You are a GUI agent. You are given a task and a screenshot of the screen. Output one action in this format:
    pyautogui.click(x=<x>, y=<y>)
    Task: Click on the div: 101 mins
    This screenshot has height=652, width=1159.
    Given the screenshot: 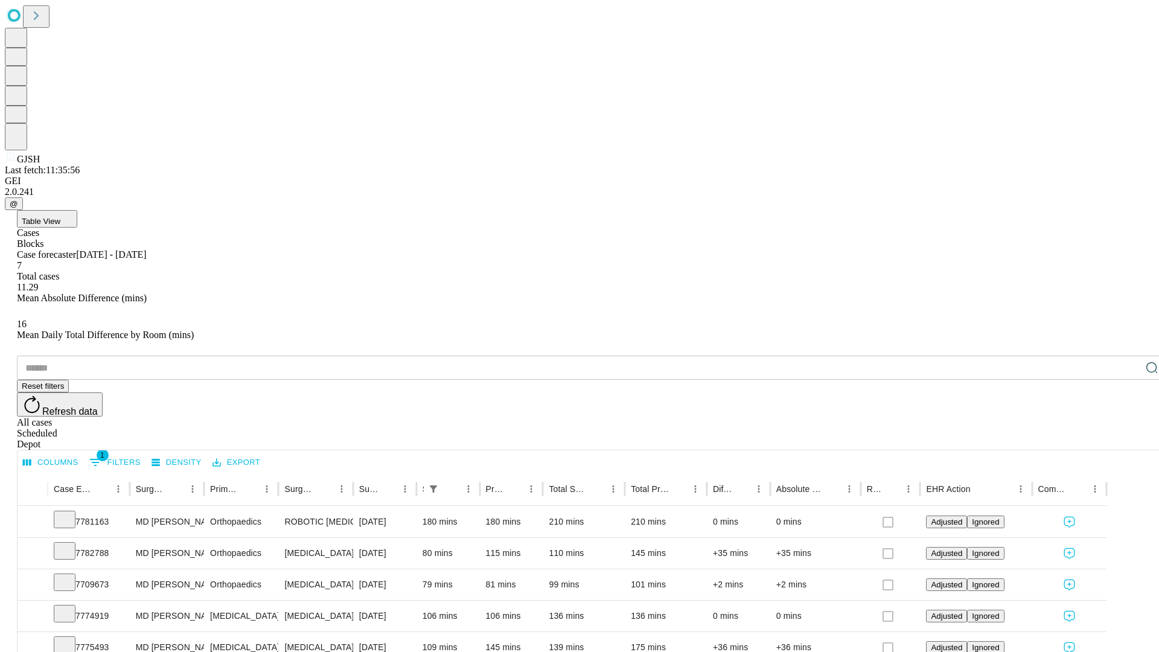 What is the action you would take?
    pyautogui.click(x=666, y=584)
    